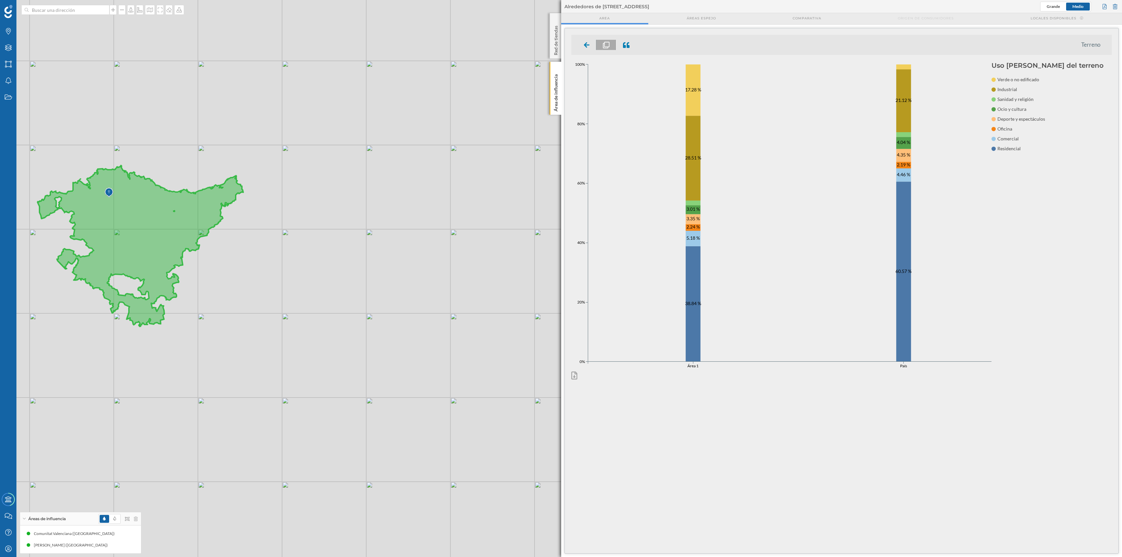  I want to click on text: 40%, so click(581, 242).